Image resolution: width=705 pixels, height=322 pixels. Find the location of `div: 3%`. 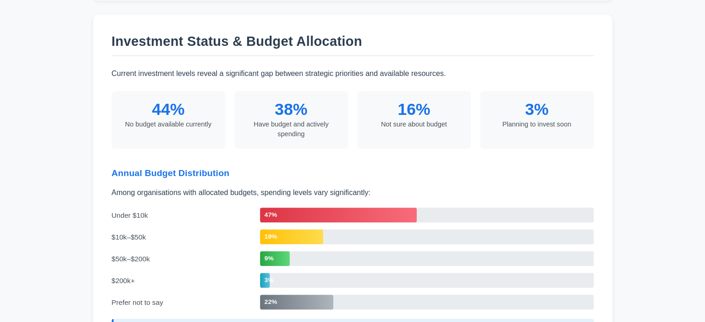

div: 3% is located at coordinates (536, 109).